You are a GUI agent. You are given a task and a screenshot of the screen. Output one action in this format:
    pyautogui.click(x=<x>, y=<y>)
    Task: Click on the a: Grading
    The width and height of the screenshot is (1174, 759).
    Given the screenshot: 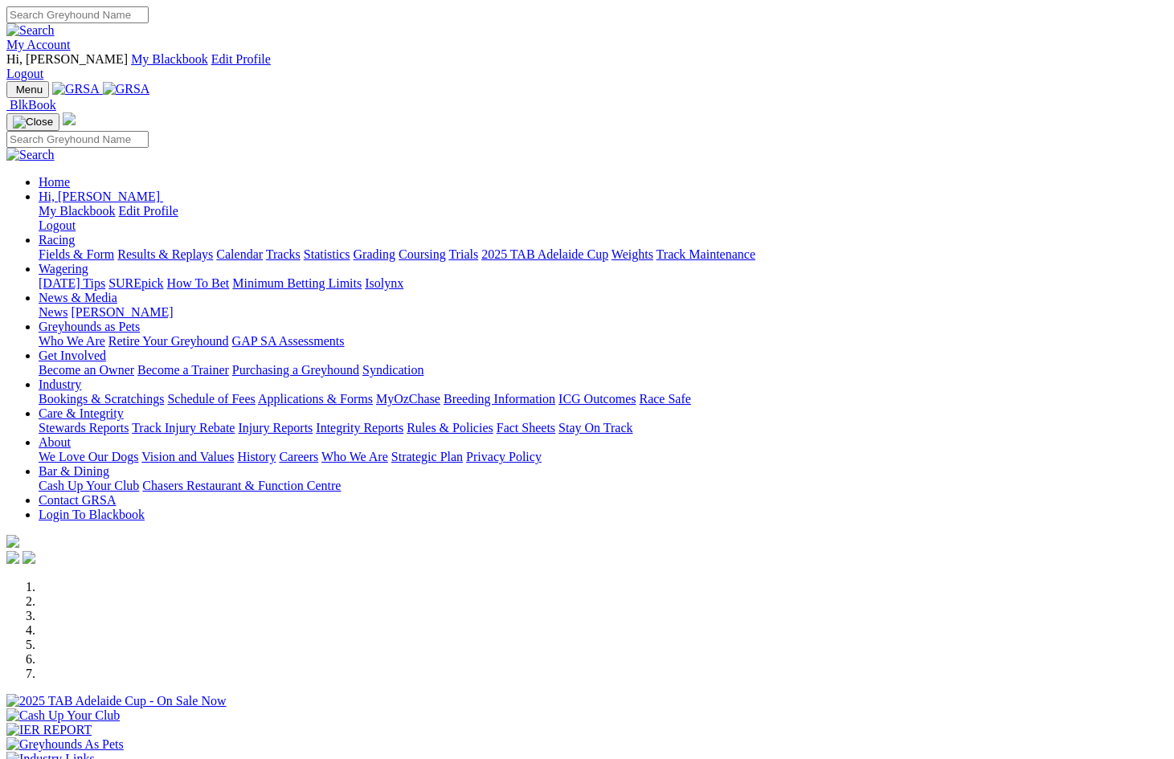 What is the action you would take?
    pyautogui.click(x=375, y=254)
    